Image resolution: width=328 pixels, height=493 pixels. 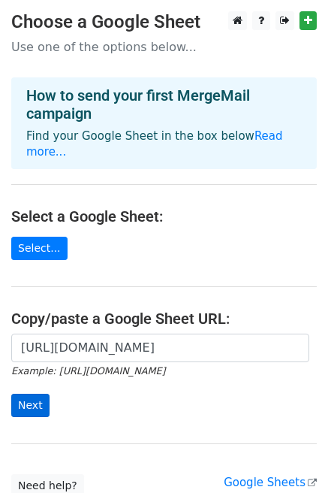 What do you see at coordinates (164, 144) in the screenshot?
I see `p: Find your Google Sheet in the box below` at bounding box center [164, 144].